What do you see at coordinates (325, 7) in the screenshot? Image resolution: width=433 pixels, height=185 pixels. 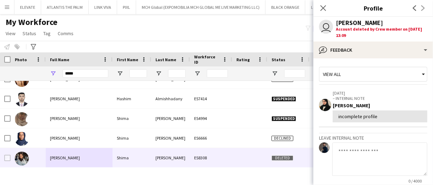 I see `button: LOUIS VUITTON` at bounding box center [325, 7].